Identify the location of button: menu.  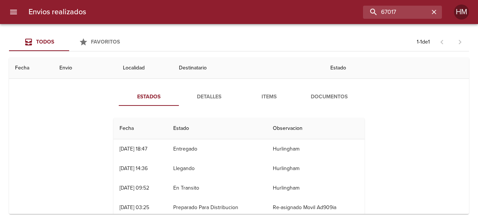
(14, 12).